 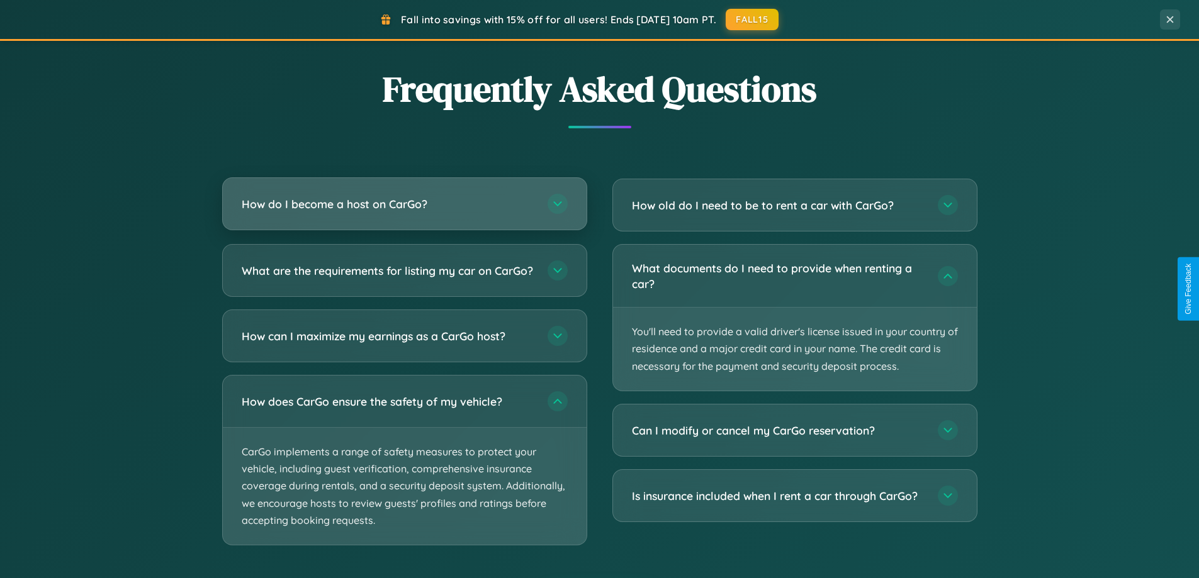 What do you see at coordinates (778, 276) in the screenshot?
I see `h3: What documents do I need to provide when renting a car?` at bounding box center [778, 276].